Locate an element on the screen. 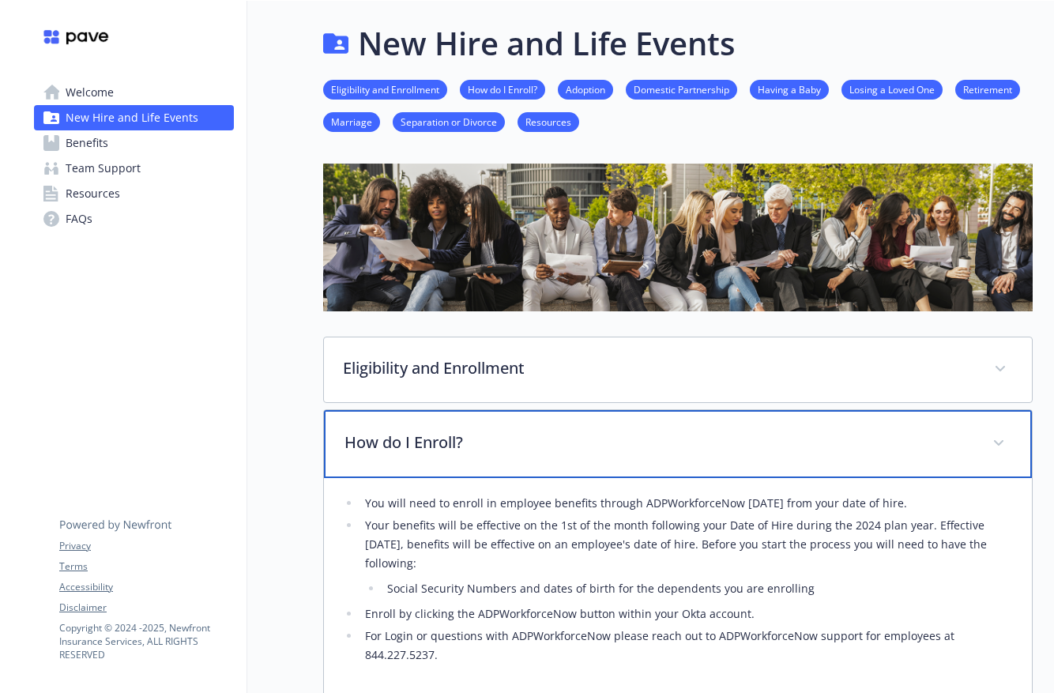  span: Welcome is located at coordinates (89, 92).